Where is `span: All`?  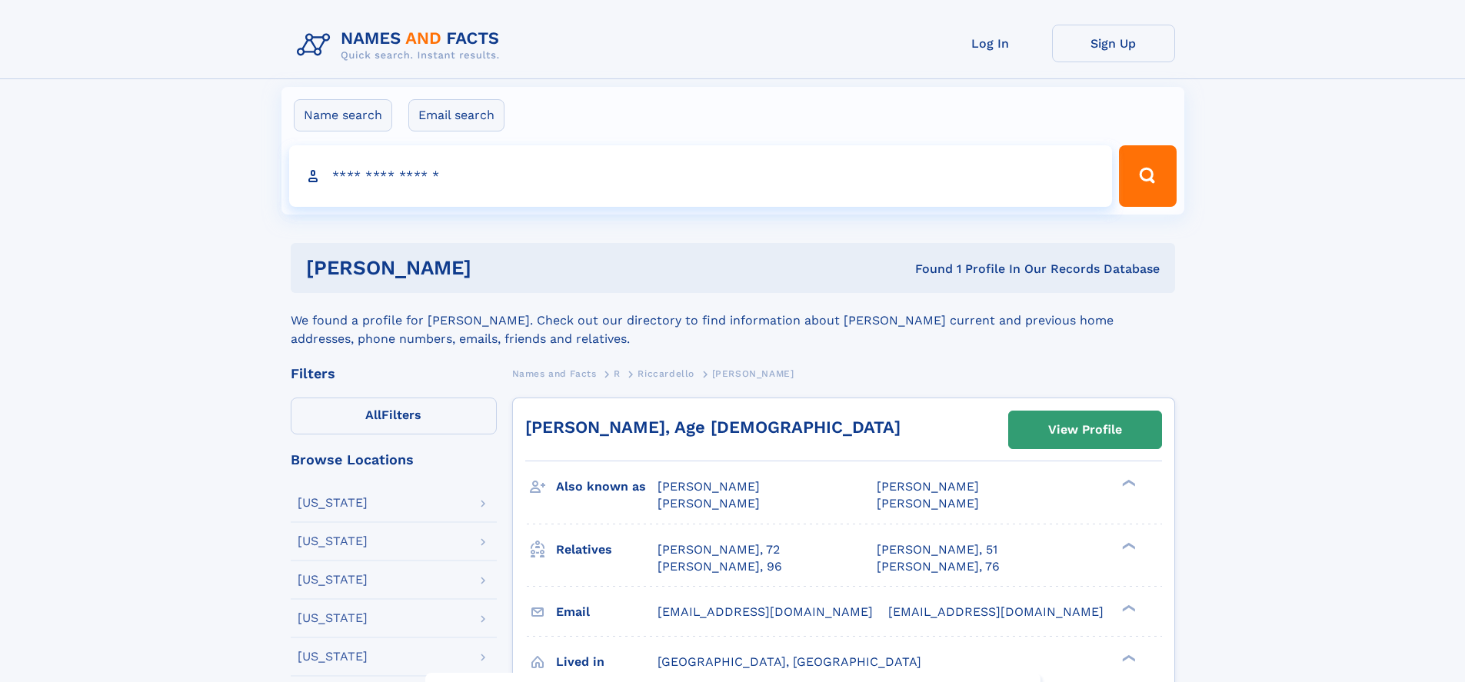 span: All is located at coordinates (373, 415).